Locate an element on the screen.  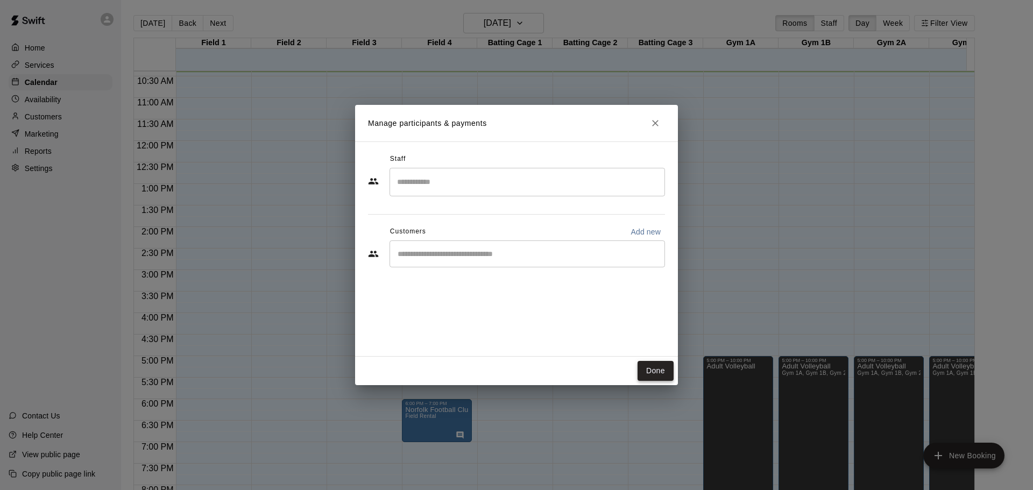
div: Start typing to search customers... is located at coordinates (527, 254).